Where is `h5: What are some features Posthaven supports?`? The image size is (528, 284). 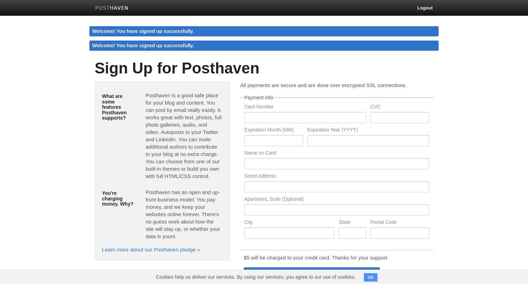
h5: What are some features Posthaven supports? is located at coordinates (118, 107).